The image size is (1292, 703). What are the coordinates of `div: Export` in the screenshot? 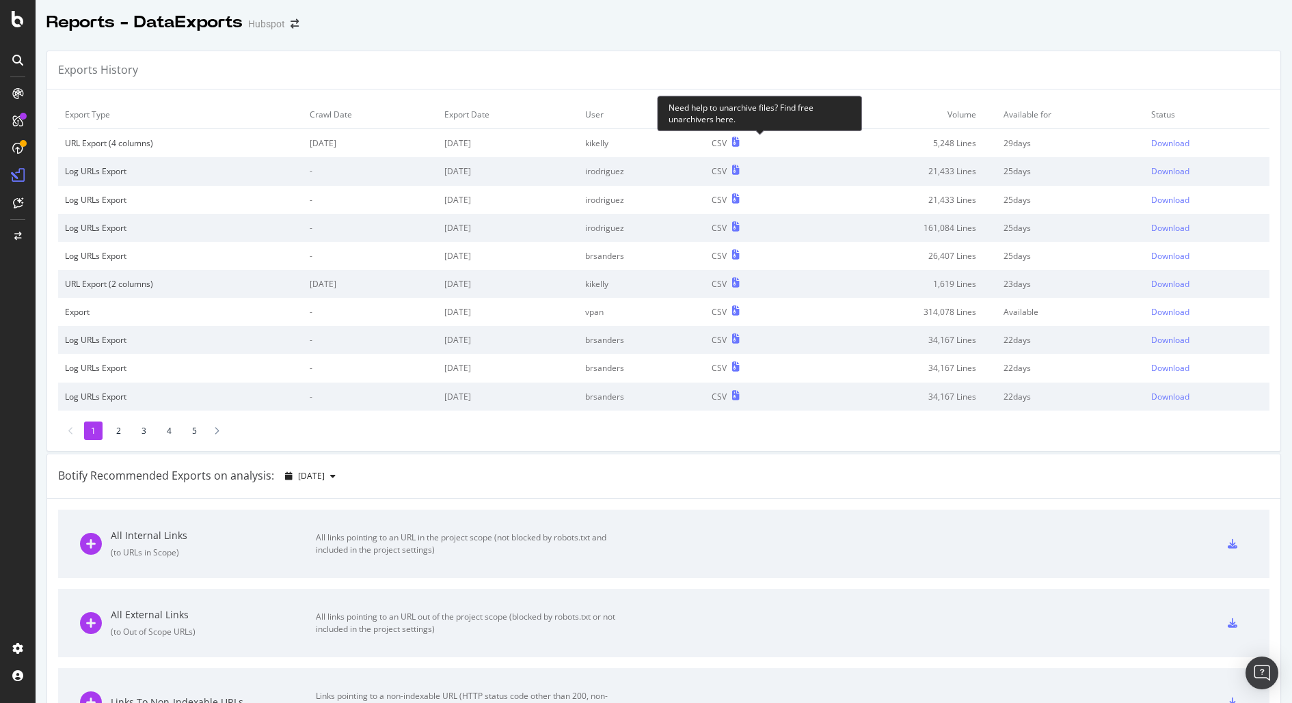 It's located at (180, 312).